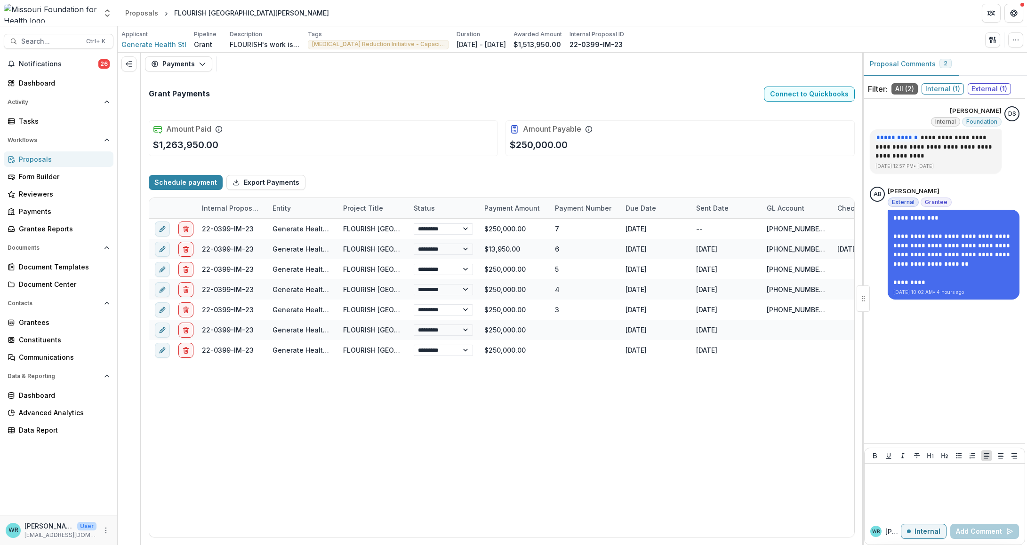 Image resolution: width=1027 pixels, height=545 pixels. What do you see at coordinates (315, 34) in the screenshot?
I see `p: Tags` at bounding box center [315, 34].